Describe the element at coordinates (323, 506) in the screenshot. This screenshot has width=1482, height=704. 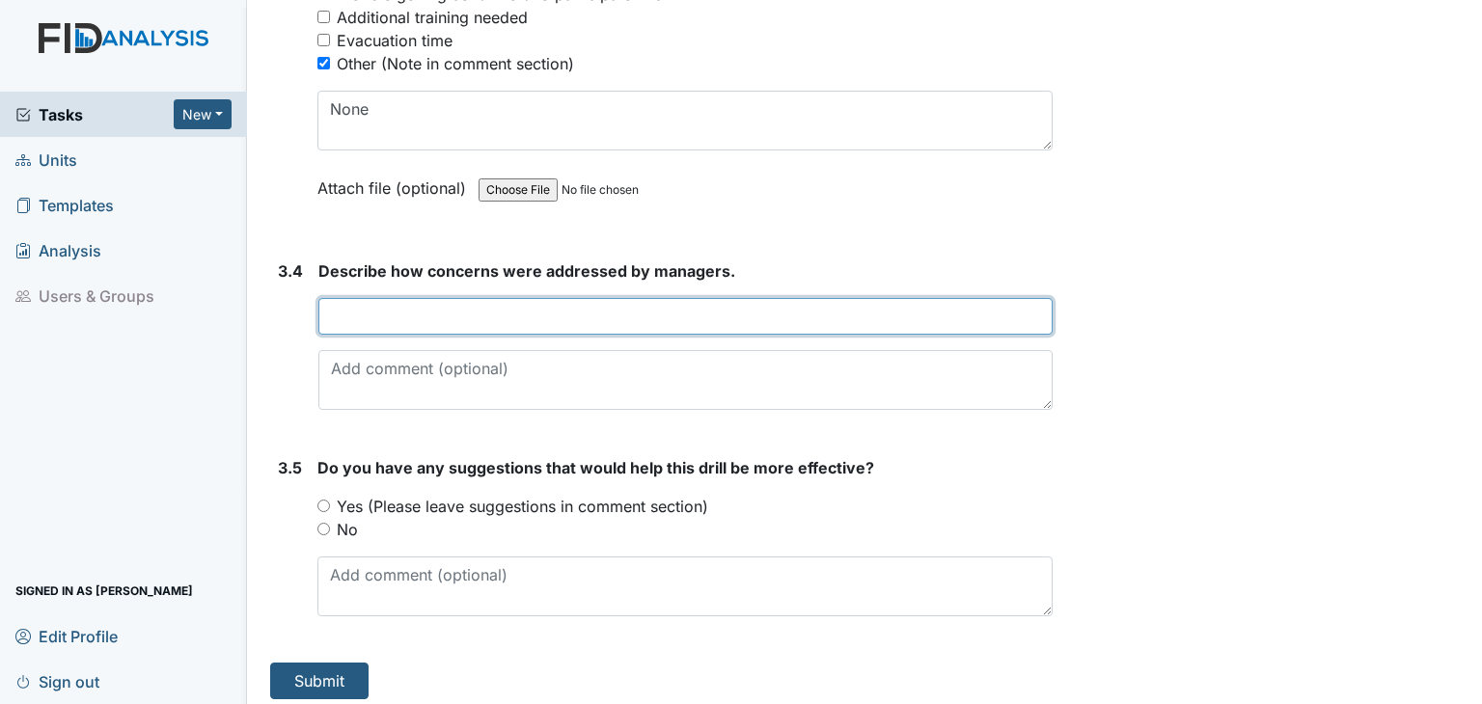
I see `input: Yes (Please leave suggestions in comment section)` at that location.